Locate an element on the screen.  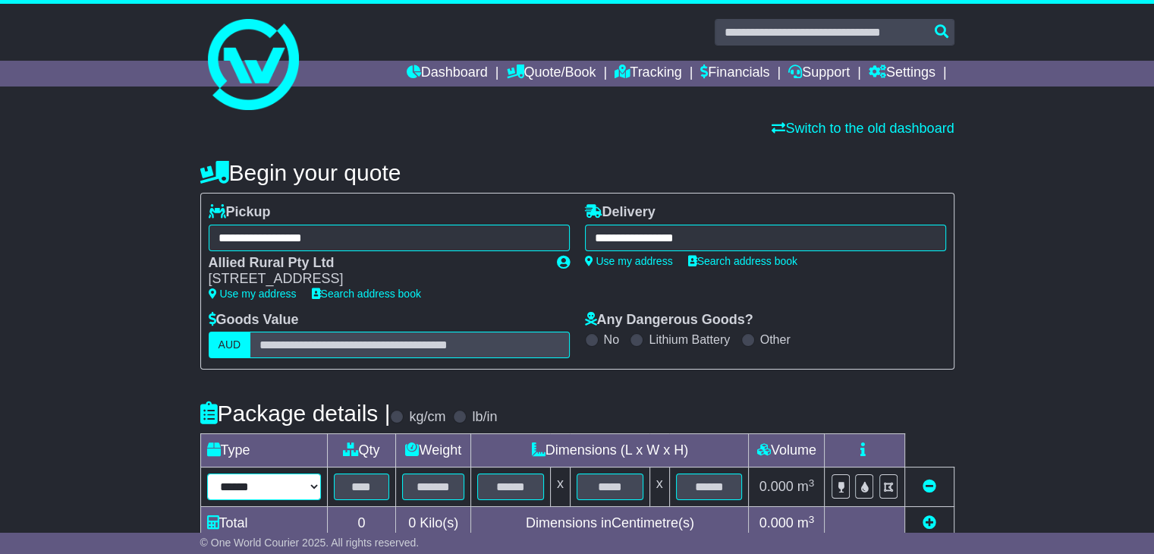
td: Weight is located at coordinates (433, 451).